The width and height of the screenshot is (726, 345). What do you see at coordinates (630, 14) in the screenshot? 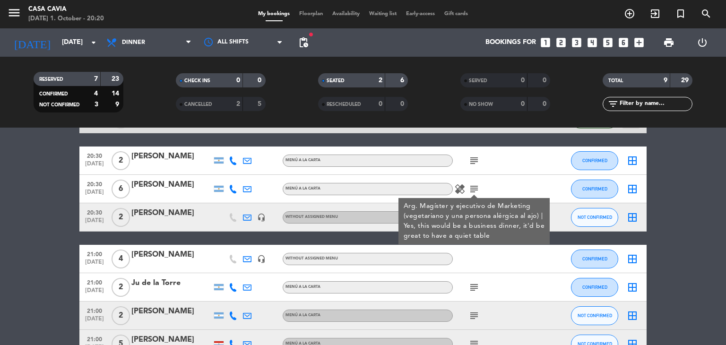
I see `i: add_circle_outline` at bounding box center [630, 14].